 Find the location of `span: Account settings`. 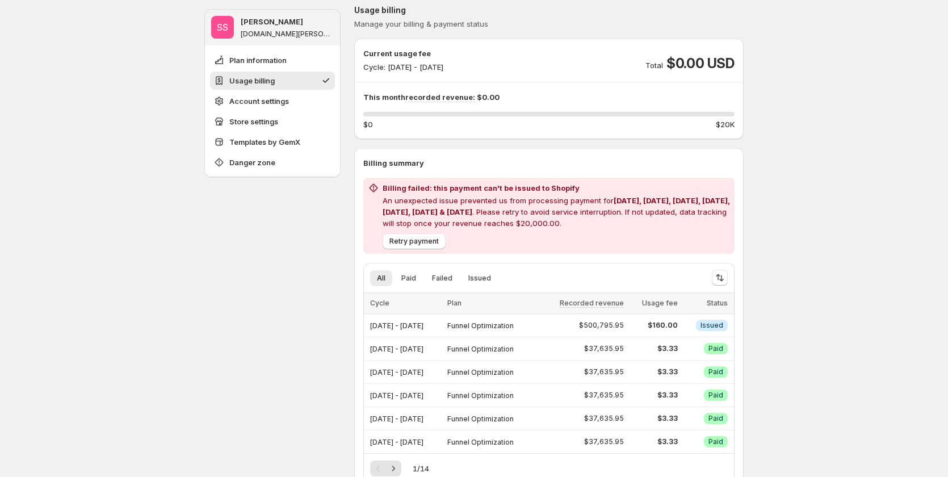

span: Account settings is located at coordinates (259, 101).